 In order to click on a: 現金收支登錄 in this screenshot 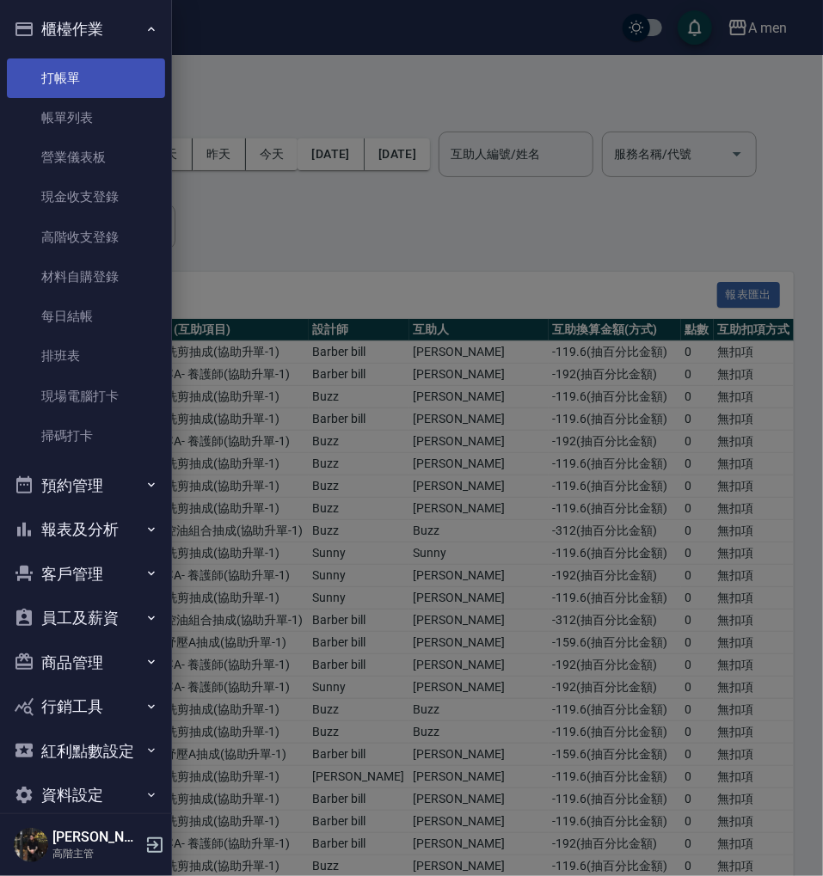, I will do `click(86, 197)`.